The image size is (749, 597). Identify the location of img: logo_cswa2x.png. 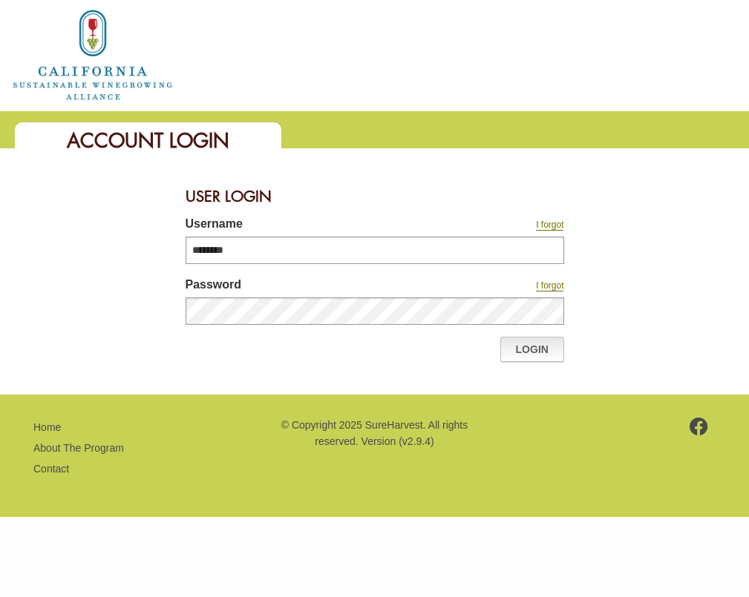
(93, 55).